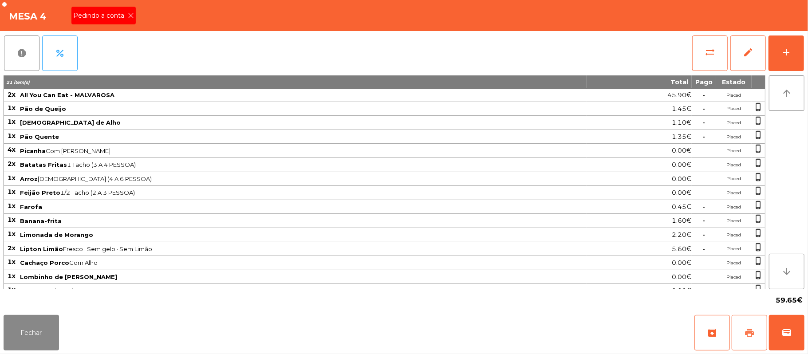  Describe the element at coordinates (682, 207) in the screenshot. I see `span: 0.45€` at that location.